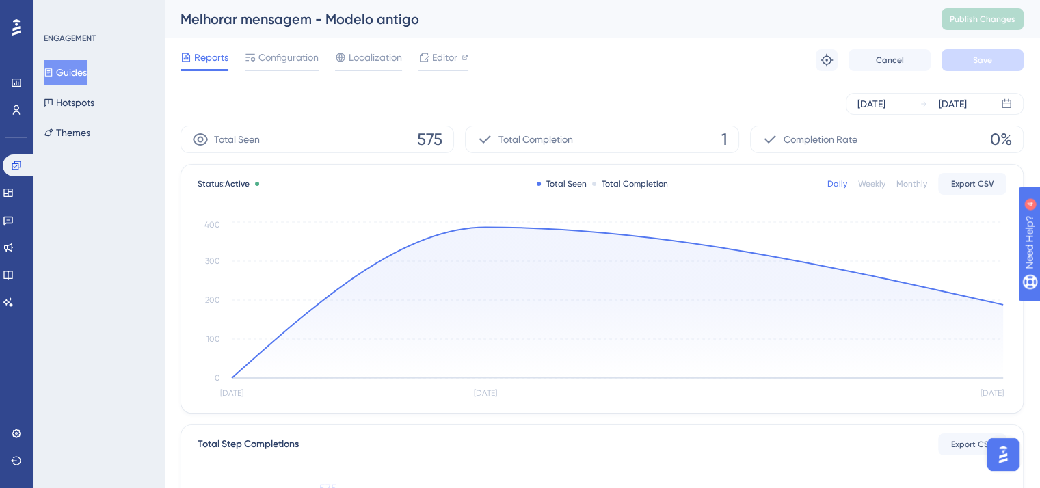 This screenshot has height=488, width=1040. I want to click on button: Guides, so click(65, 73).